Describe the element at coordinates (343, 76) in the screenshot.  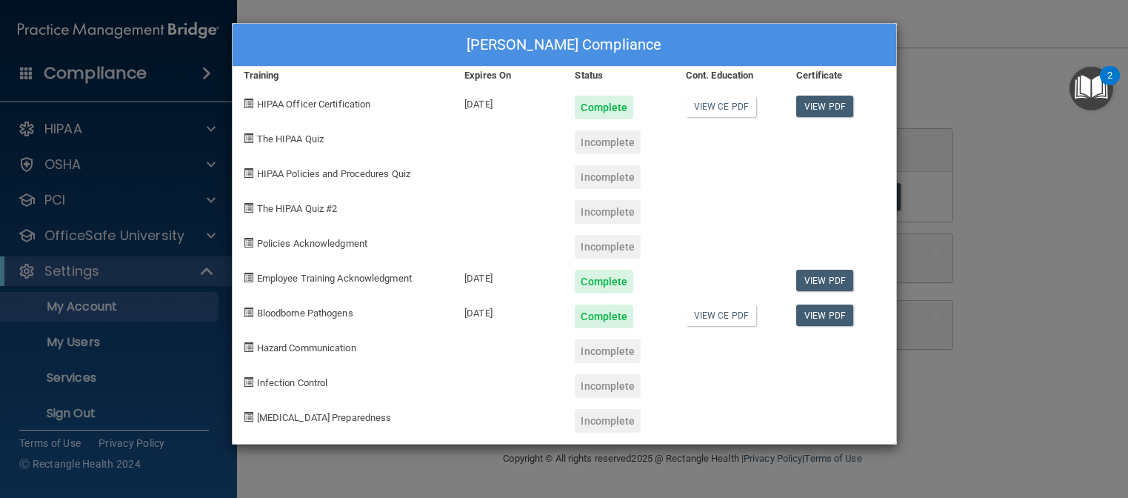
I see `div: Training` at that location.